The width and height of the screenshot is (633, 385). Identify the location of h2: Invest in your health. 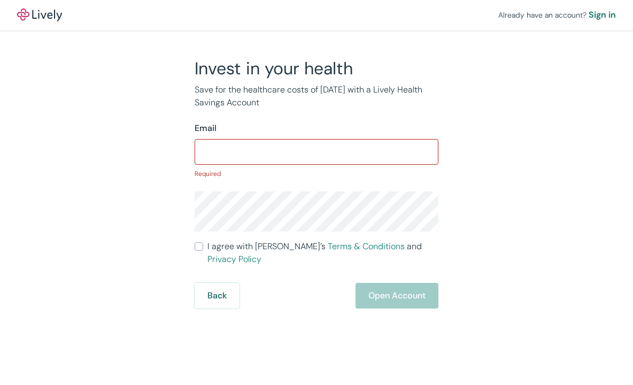
(317, 68).